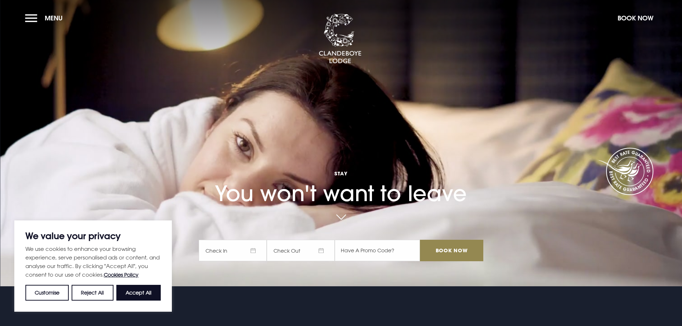 This screenshot has height=326, width=682. I want to click on span: Menu, so click(54, 18).